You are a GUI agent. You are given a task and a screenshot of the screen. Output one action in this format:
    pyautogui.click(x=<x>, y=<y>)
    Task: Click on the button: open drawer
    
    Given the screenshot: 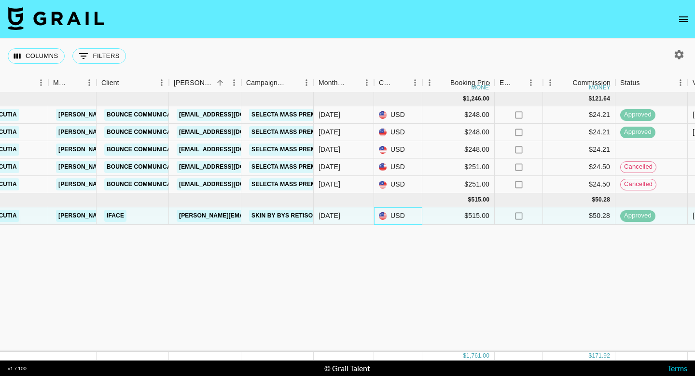 What is the action you would take?
    pyautogui.click(x=684, y=19)
    